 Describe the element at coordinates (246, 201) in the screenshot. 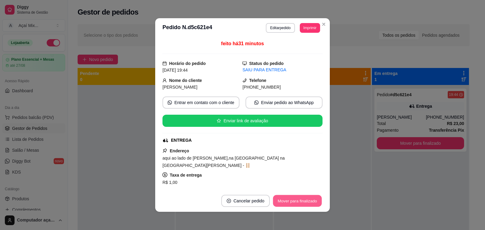

I see `button: close-circleCancelar pedido` at that location.